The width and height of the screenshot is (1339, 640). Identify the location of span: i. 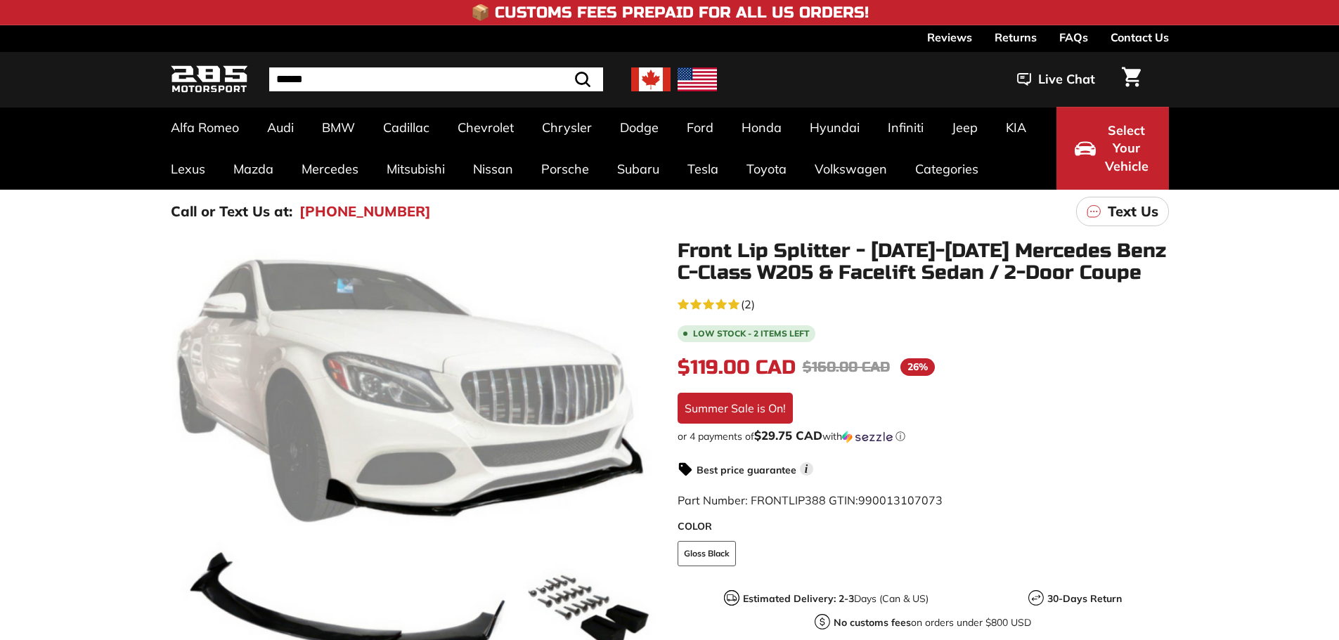
(806, 469).